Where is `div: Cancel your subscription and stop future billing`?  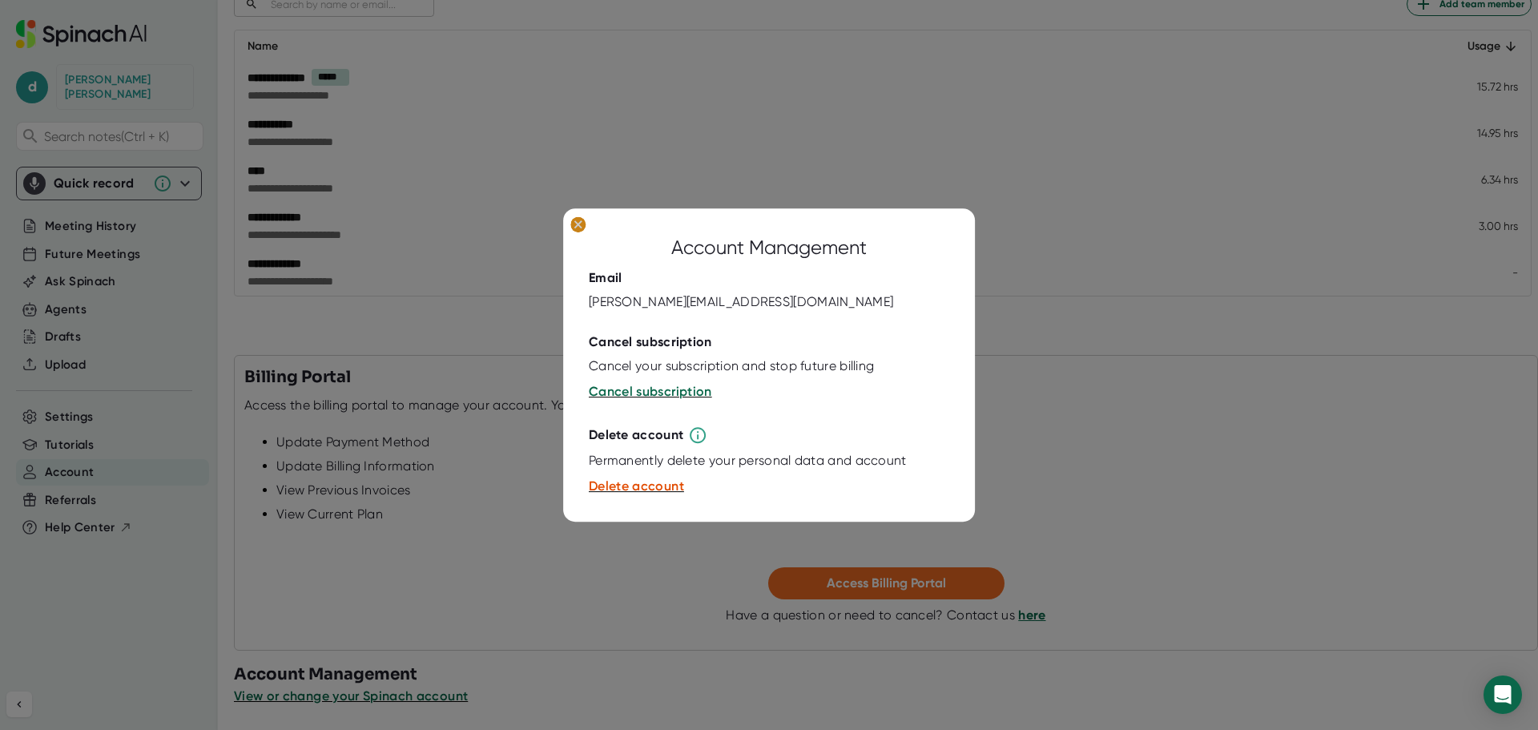 div: Cancel your subscription and stop future billing is located at coordinates (731, 367).